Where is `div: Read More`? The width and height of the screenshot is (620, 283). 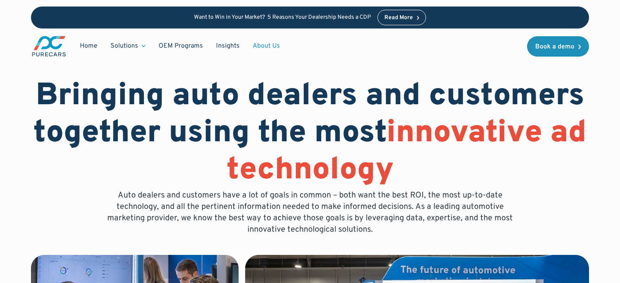
div: Read More is located at coordinates (398, 18).